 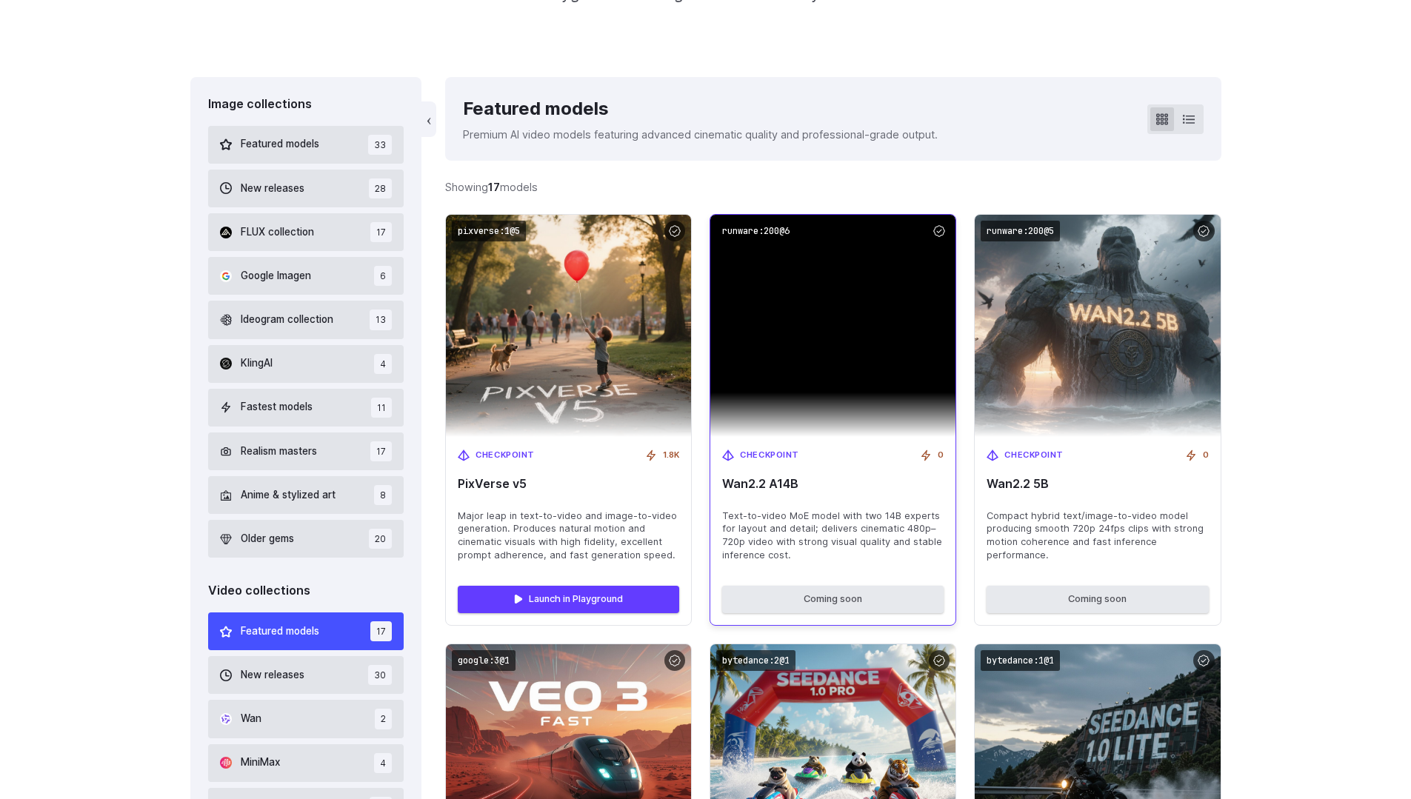 What do you see at coordinates (278, 452) in the screenshot?
I see `span: Realism masters` at bounding box center [278, 452].